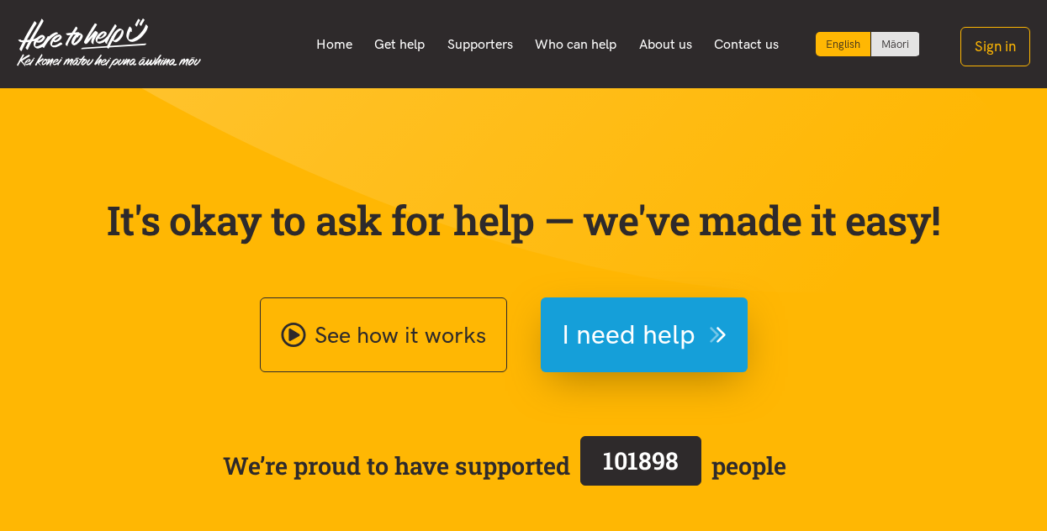 This screenshot has width=1047, height=531. I want to click on span: We’re proud to have supported people, so click(505, 466).